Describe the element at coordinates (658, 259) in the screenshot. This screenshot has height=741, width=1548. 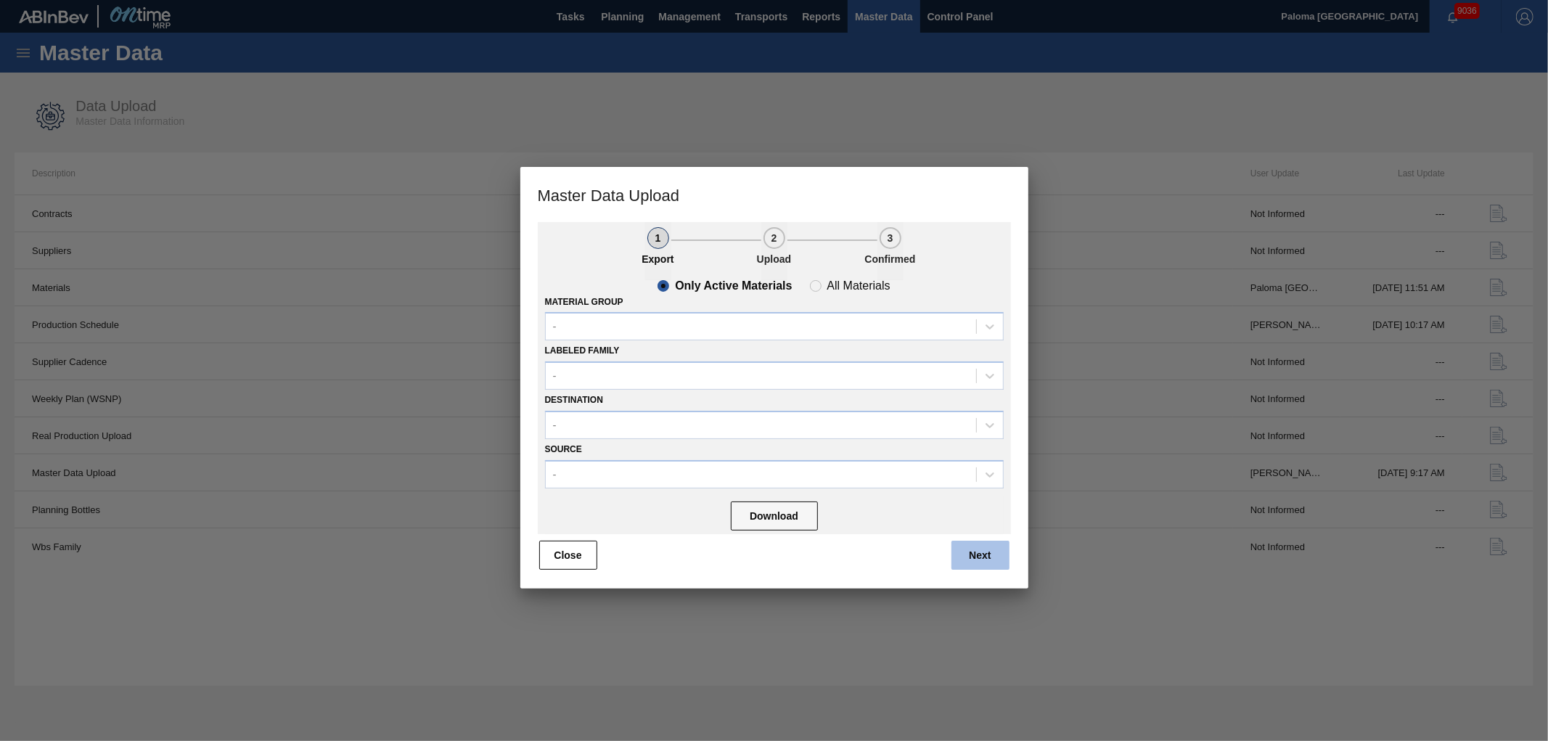
I see `p: Export` at that location.